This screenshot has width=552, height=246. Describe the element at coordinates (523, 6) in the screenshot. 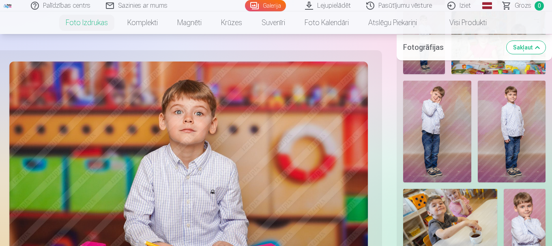

I see `span: Grozs` at that location.